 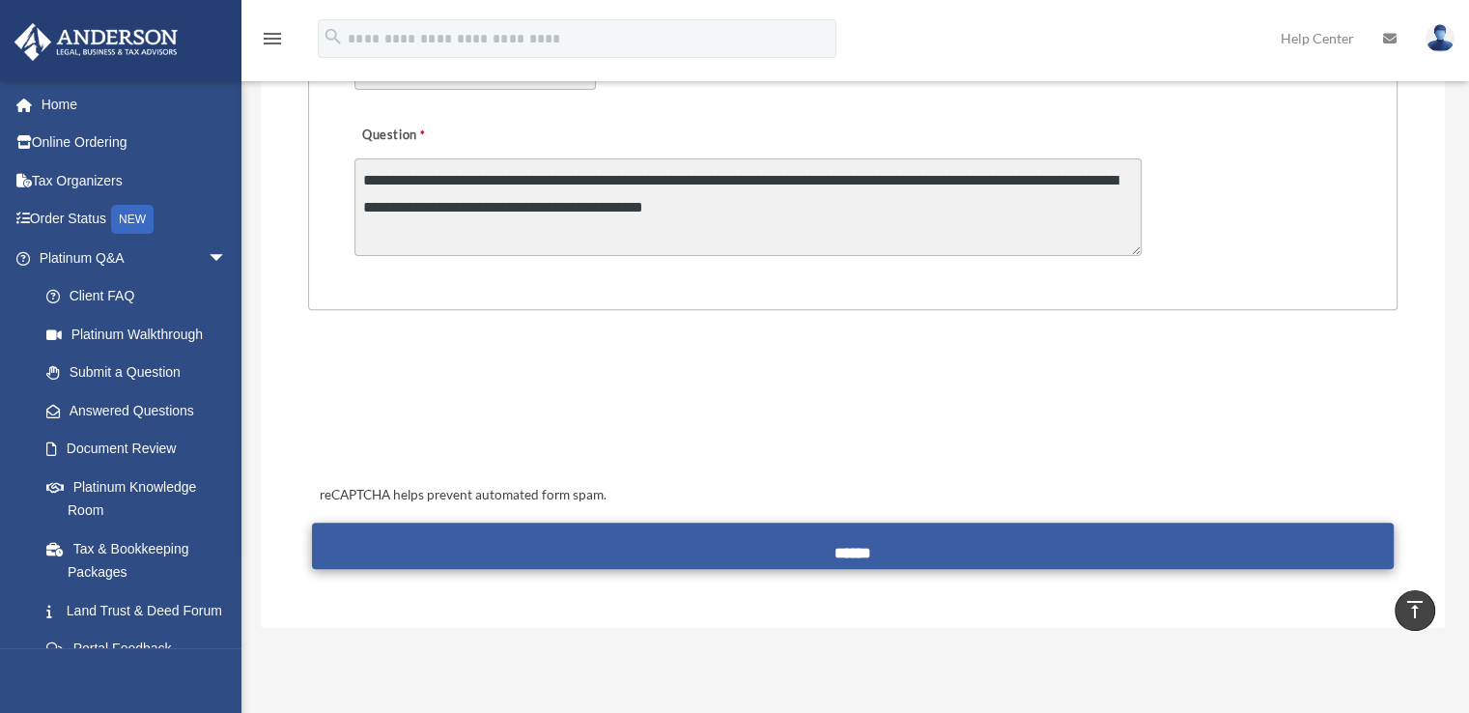 I want to click on a: Online Ordering, so click(x=134, y=143).